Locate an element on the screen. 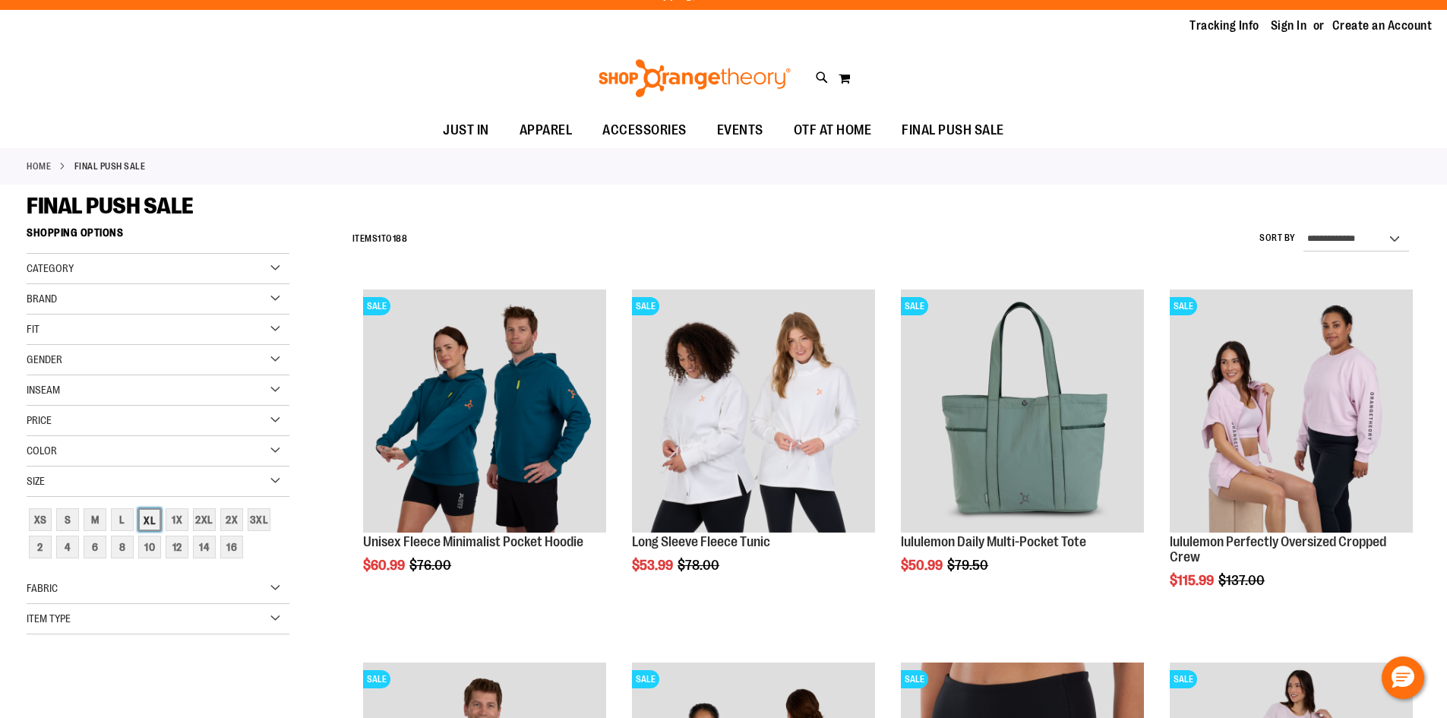  a: lululemon Daily Multi-Pocket ToteSALE is located at coordinates (1022, 412).